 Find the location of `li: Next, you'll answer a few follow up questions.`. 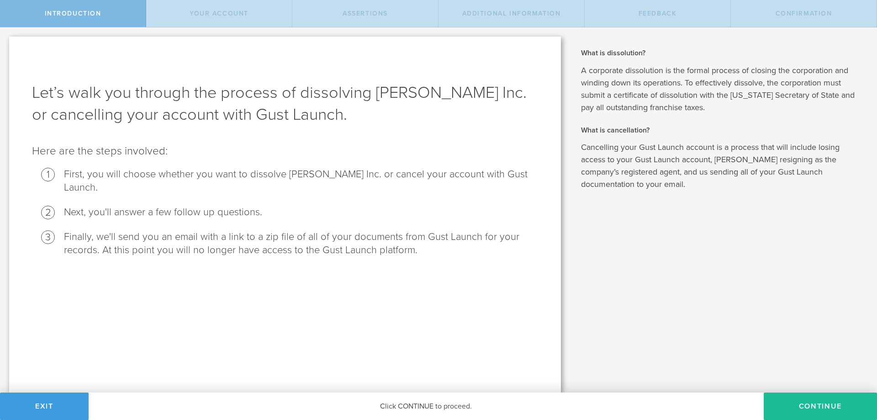

li: Next, you'll answer a few follow up questions. is located at coordinates (301, 212).